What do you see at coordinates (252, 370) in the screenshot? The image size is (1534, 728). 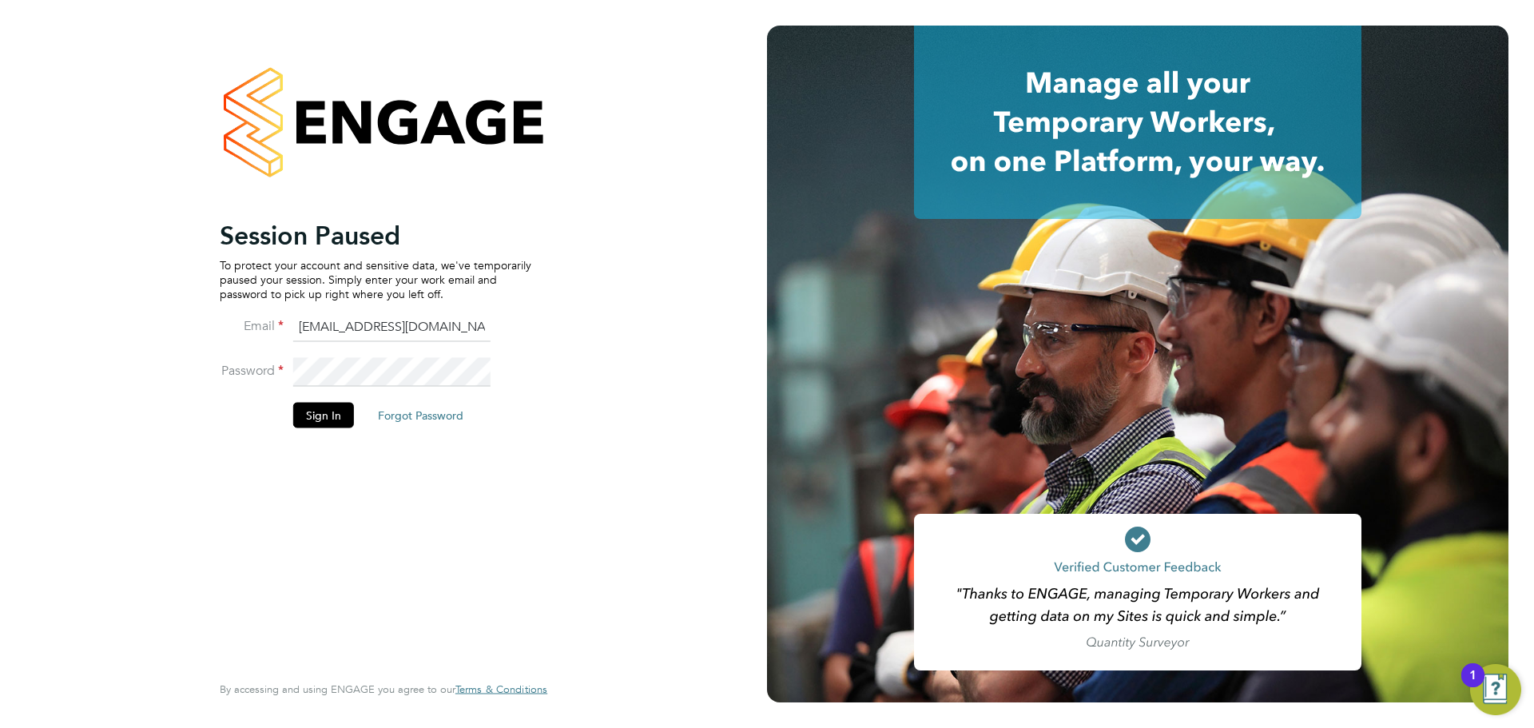 I see `label: Password` at bounding box center [252, 370].